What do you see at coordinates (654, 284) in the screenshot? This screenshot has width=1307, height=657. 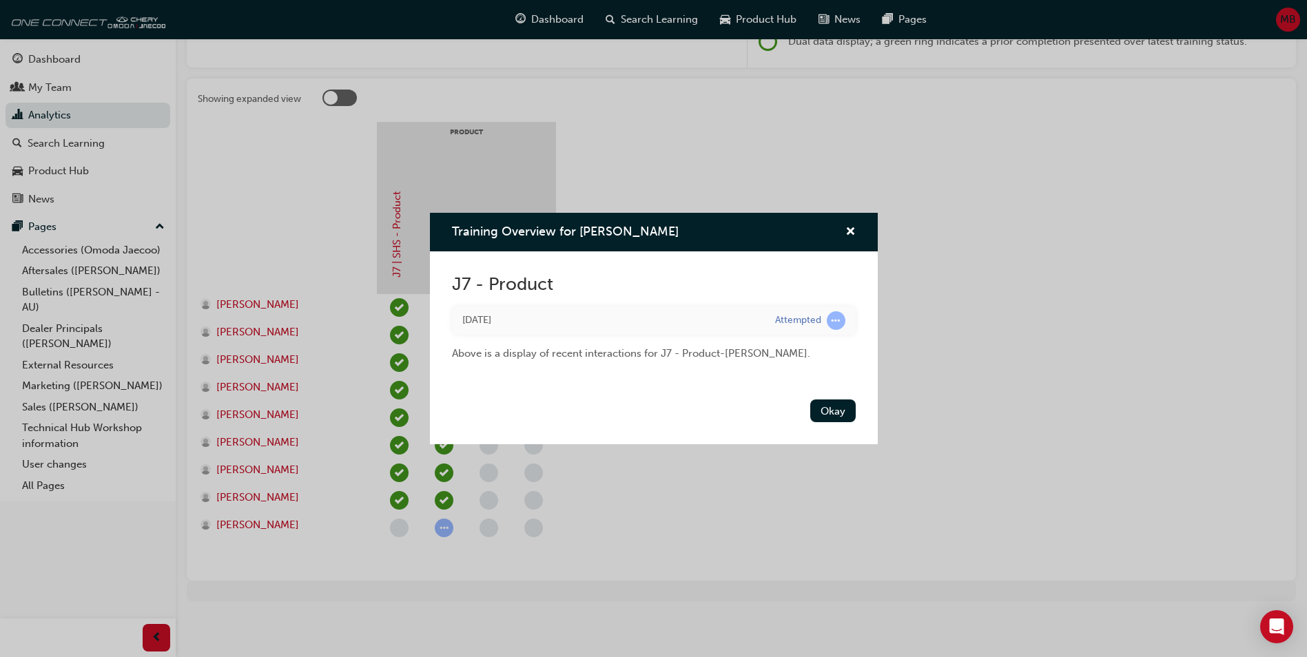 I see `h2: J7 - Product` at bounding box center [654, 284].